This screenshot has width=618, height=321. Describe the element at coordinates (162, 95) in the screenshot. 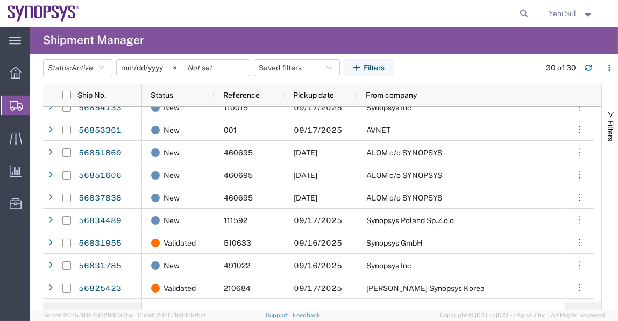

I see `span: Status` at that location.